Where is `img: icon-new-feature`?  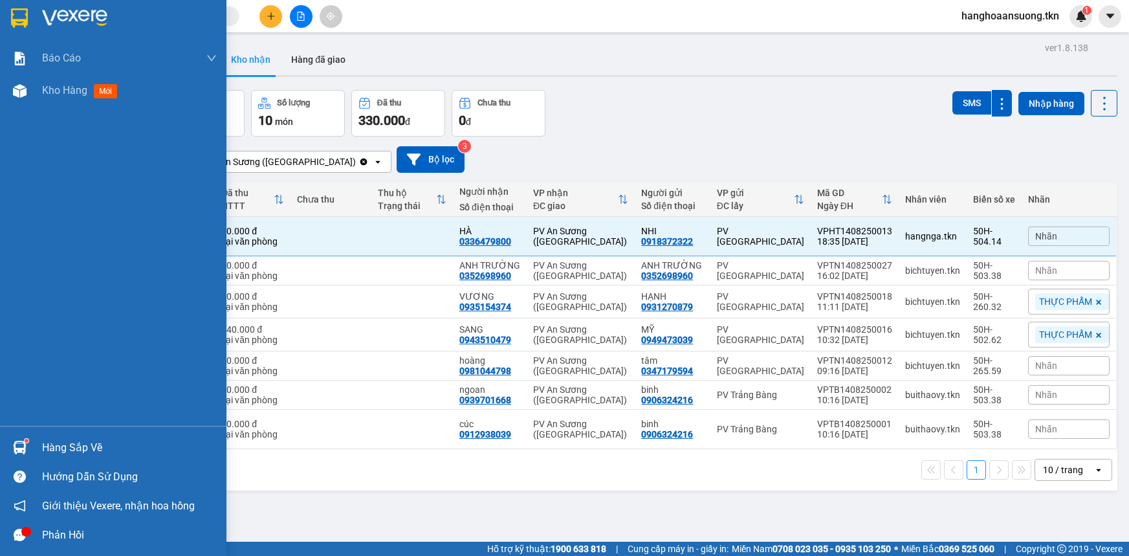
img: icon-new-feature is located at coordinates (1082, 16).